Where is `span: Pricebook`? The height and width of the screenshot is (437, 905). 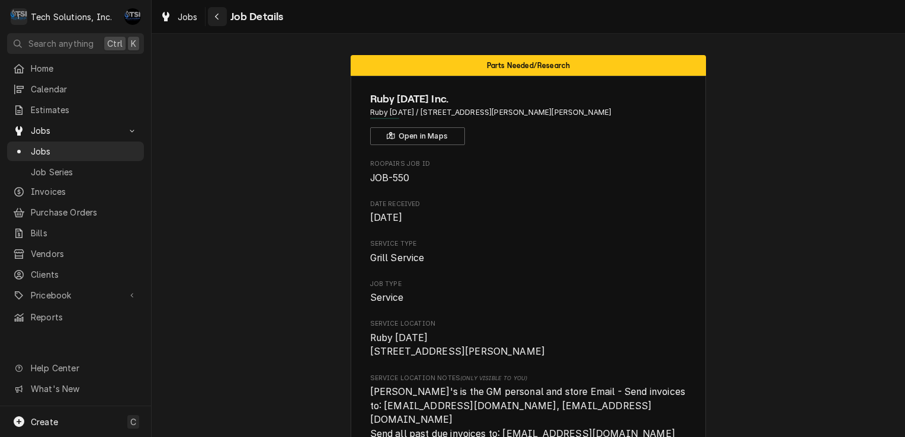 span: Pricebook is located at coordinates (75, 295).